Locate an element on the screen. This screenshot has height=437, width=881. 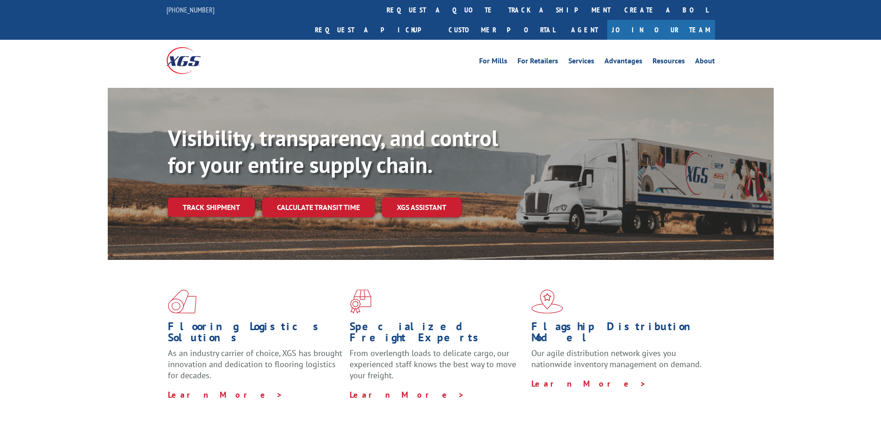
span: As an industry carrier of choice, XGS has brought innovation and dedication to flooring logistics... is located at coordinates (255, 364).